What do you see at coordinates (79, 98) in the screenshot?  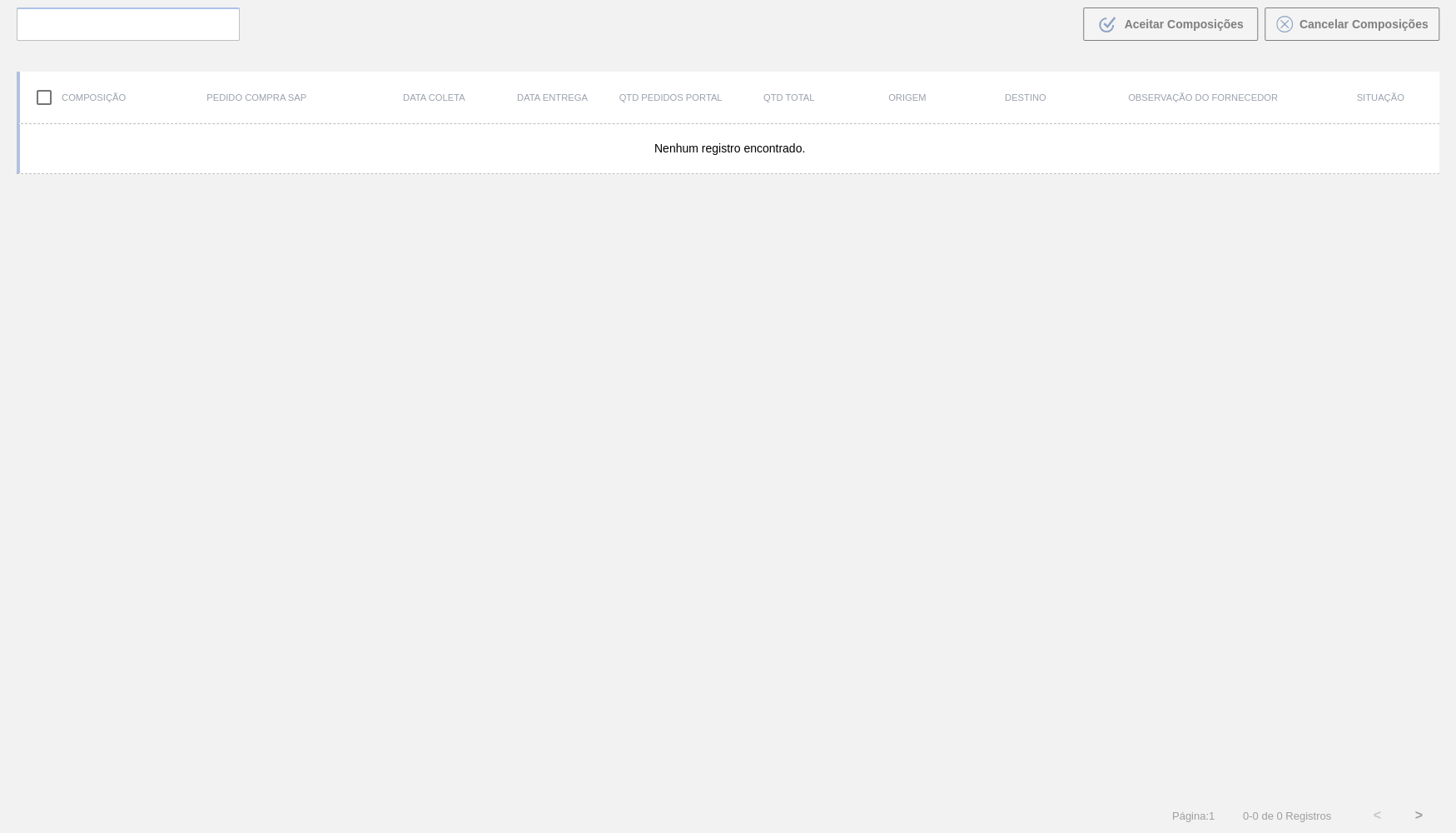 I see `div: Composição` at bounding box center [79, 98].